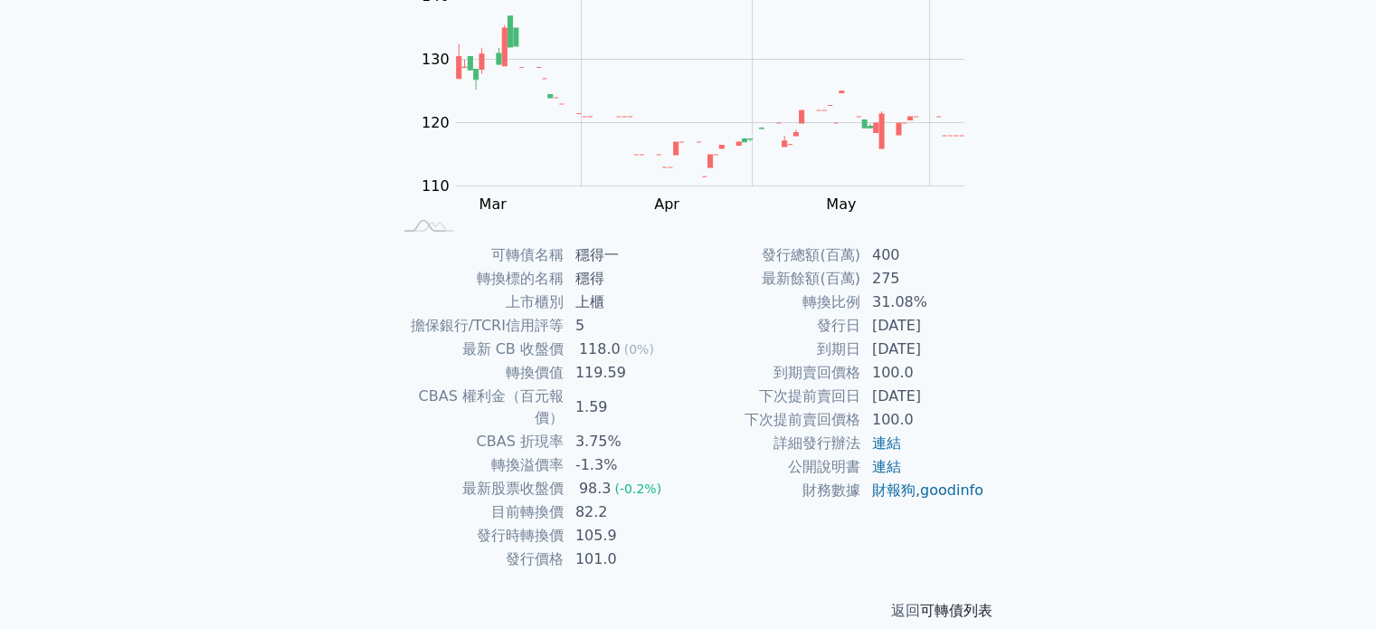 Image resolution: width=1376 pixels, height=629 pixels. What do you see at coordinates (774, 326) in the screenshot?
I see `td: 發行日` at bounding box center [774, 326].